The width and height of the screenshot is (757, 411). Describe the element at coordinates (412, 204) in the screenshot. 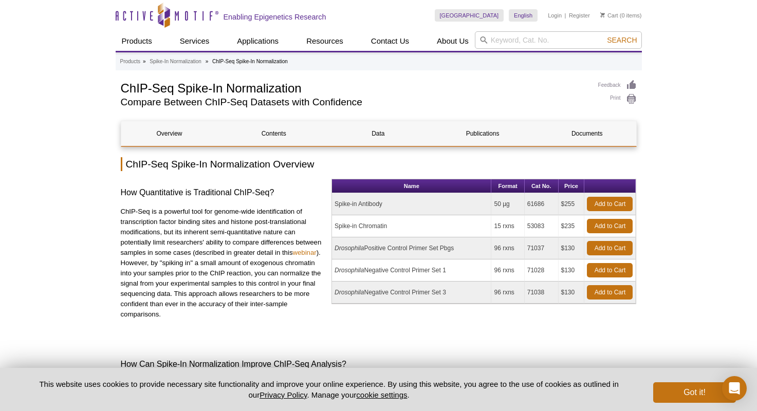

I see `td: Spike-in Antibody` at that location.